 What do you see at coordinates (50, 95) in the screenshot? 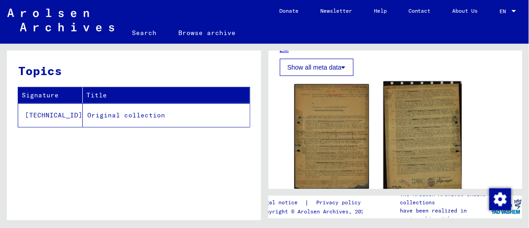
I see `th: Signature` at bounding box center [50, 95].